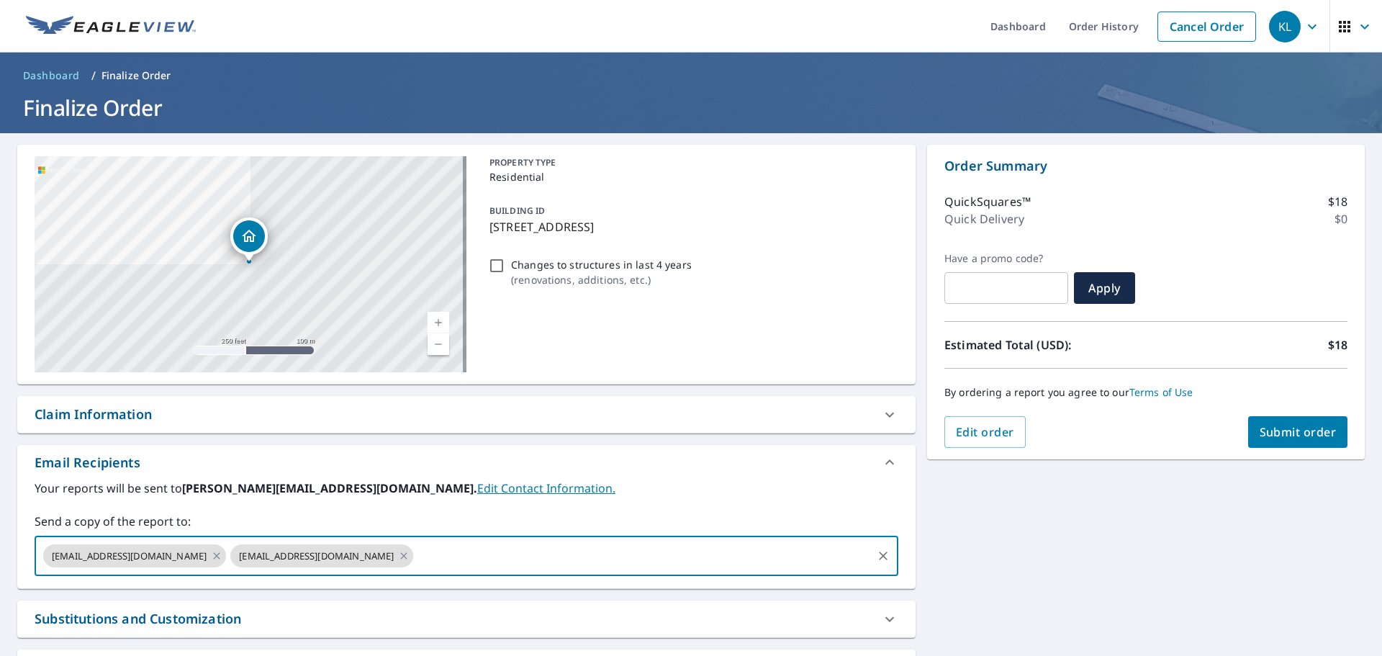  Describe the element at coordinates (1161, 392) in the screenshot. I see `a: Terms of Use` at that location.